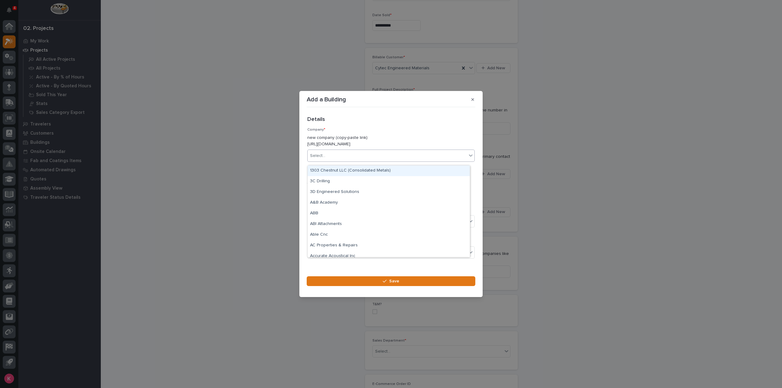 Image resolution: width=782 pixels, height=388 pixels. I want to click on div: 3C Drilling, so click(389, 181).